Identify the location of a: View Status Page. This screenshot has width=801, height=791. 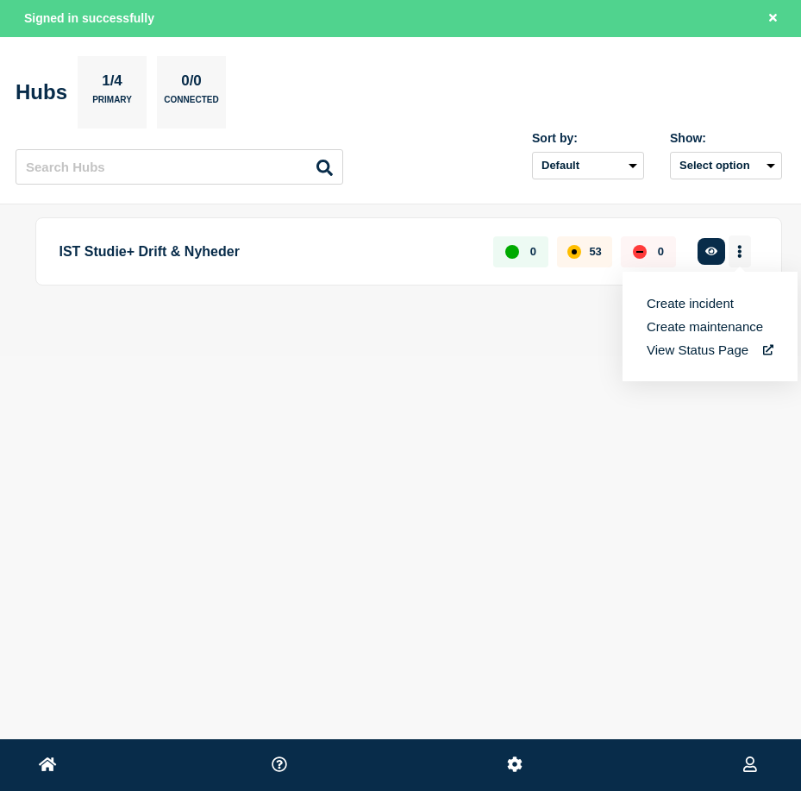
(709, 349).